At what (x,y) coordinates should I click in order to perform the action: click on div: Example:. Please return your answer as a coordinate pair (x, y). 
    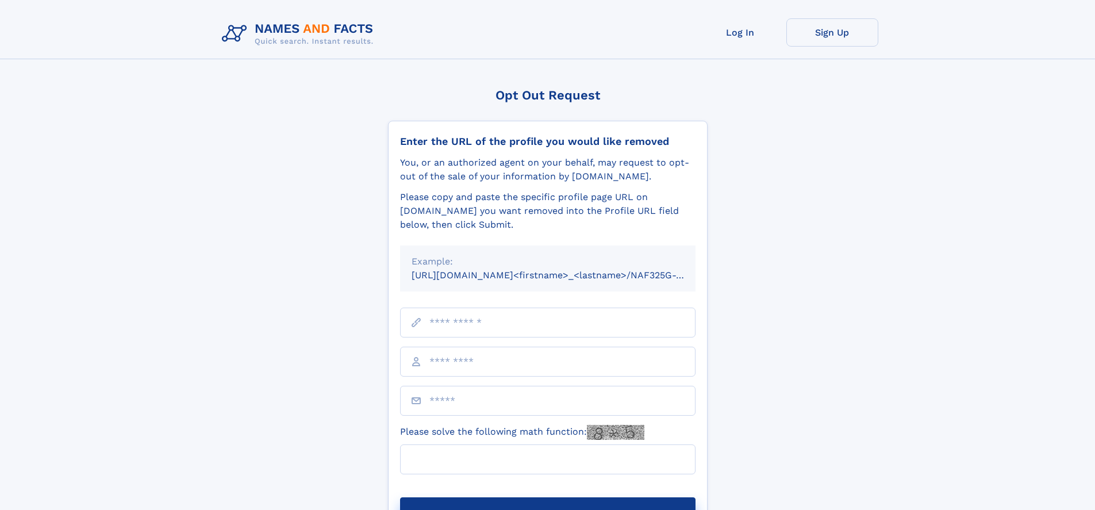
    Looking at the image, I should click on (548, 261).